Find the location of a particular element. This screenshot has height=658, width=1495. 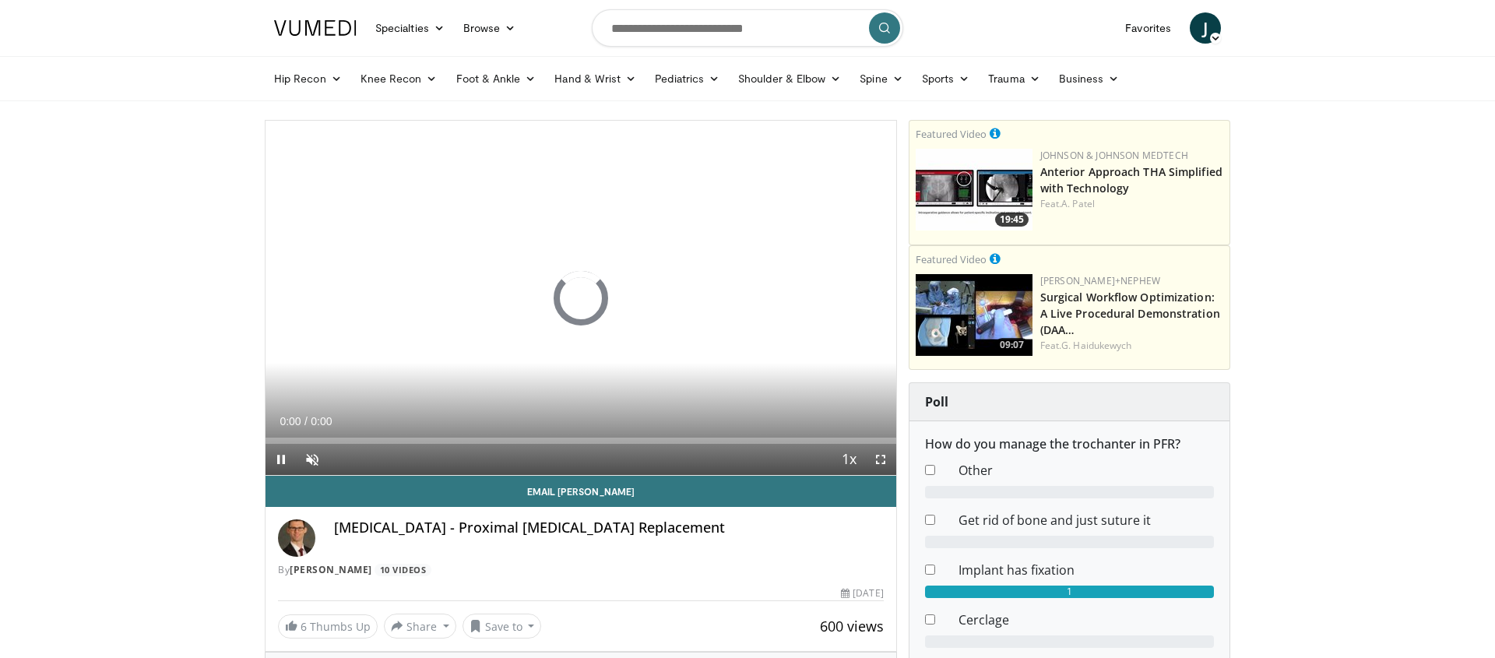

img: Avatar is located at coordinates (297, 538).